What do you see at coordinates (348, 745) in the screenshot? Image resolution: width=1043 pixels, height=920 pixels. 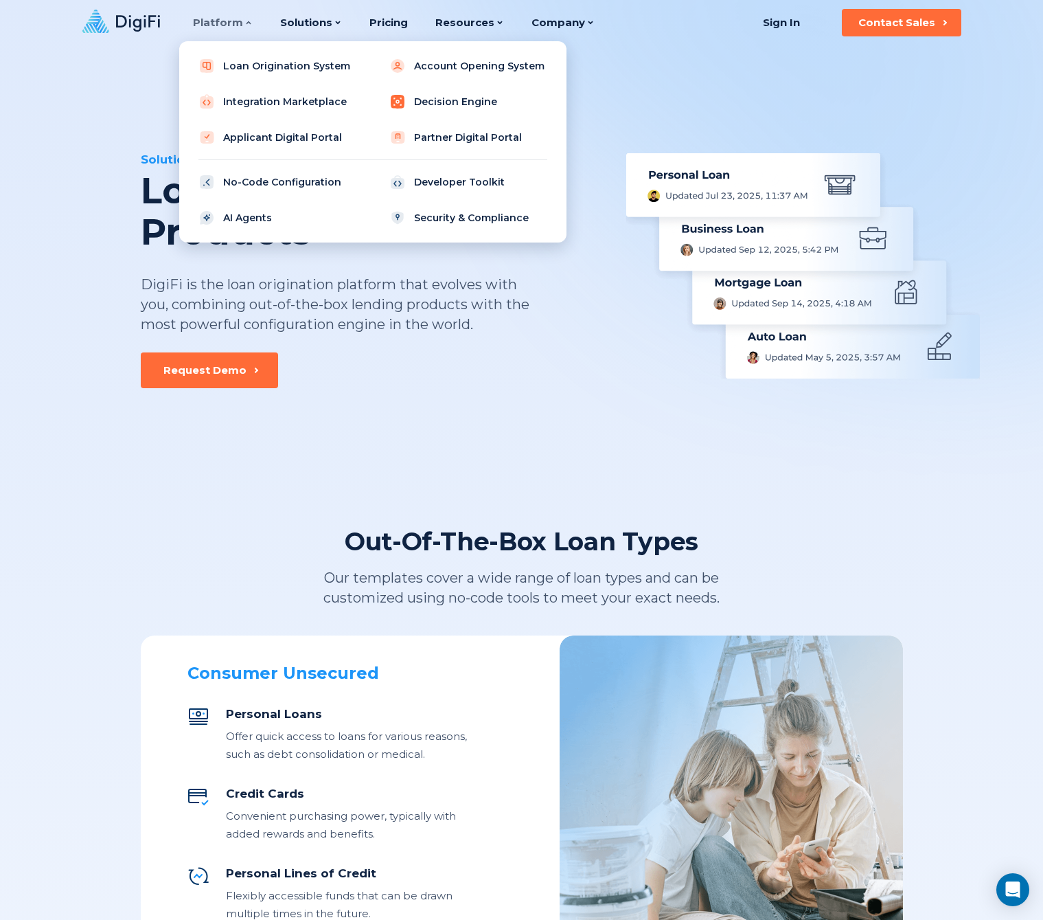 I see `div: Offer quick access to loans for various reasons, such as debt consolidation or medical.` at bounding box center [348, 745].